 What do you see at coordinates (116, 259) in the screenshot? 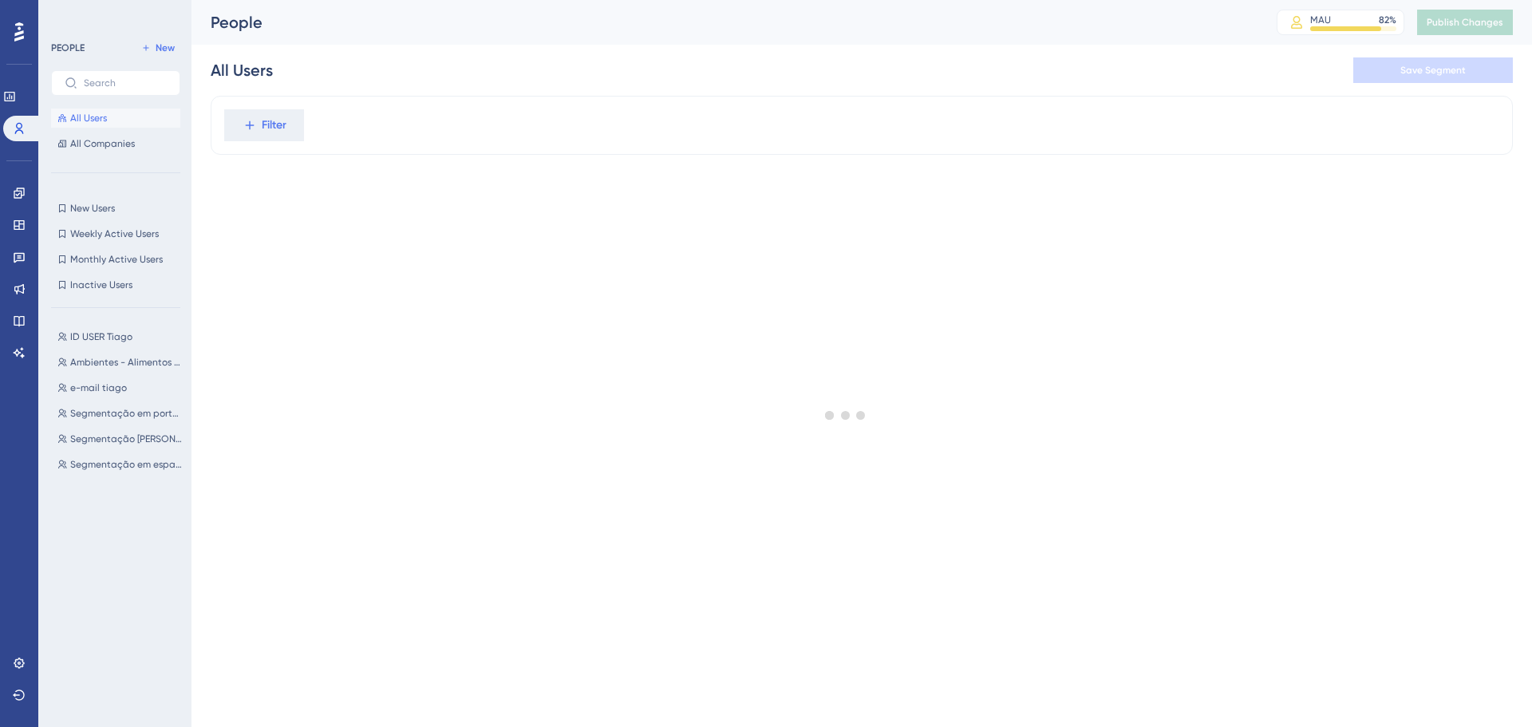
I see `button: Monthly Active Users` at bounding box center [116, 259].